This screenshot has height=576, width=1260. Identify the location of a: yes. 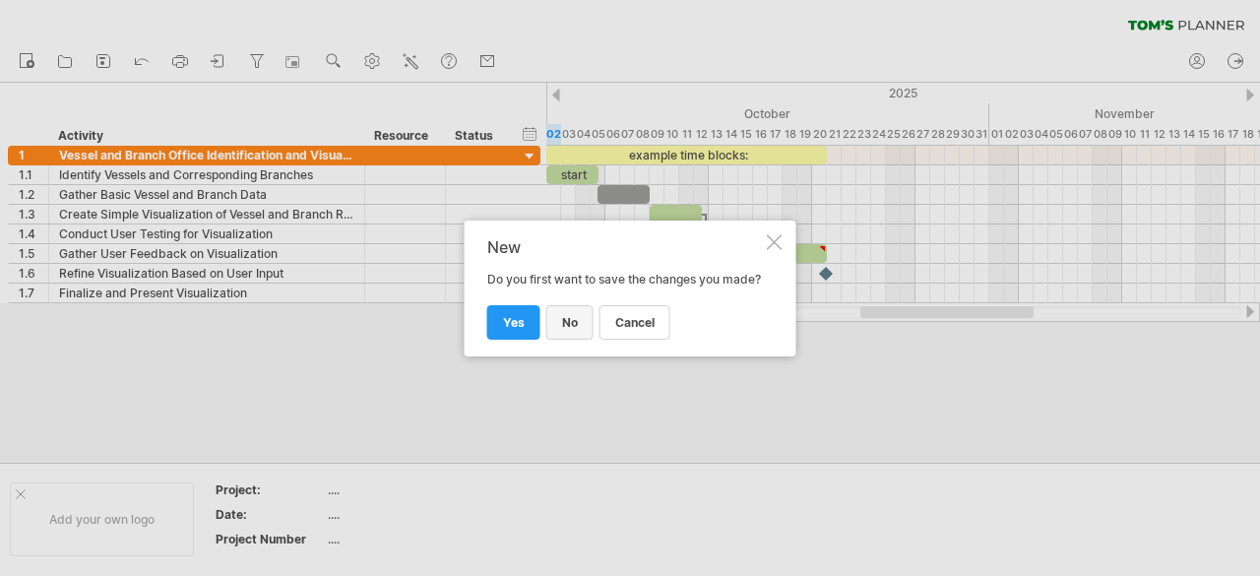
(514, 322).